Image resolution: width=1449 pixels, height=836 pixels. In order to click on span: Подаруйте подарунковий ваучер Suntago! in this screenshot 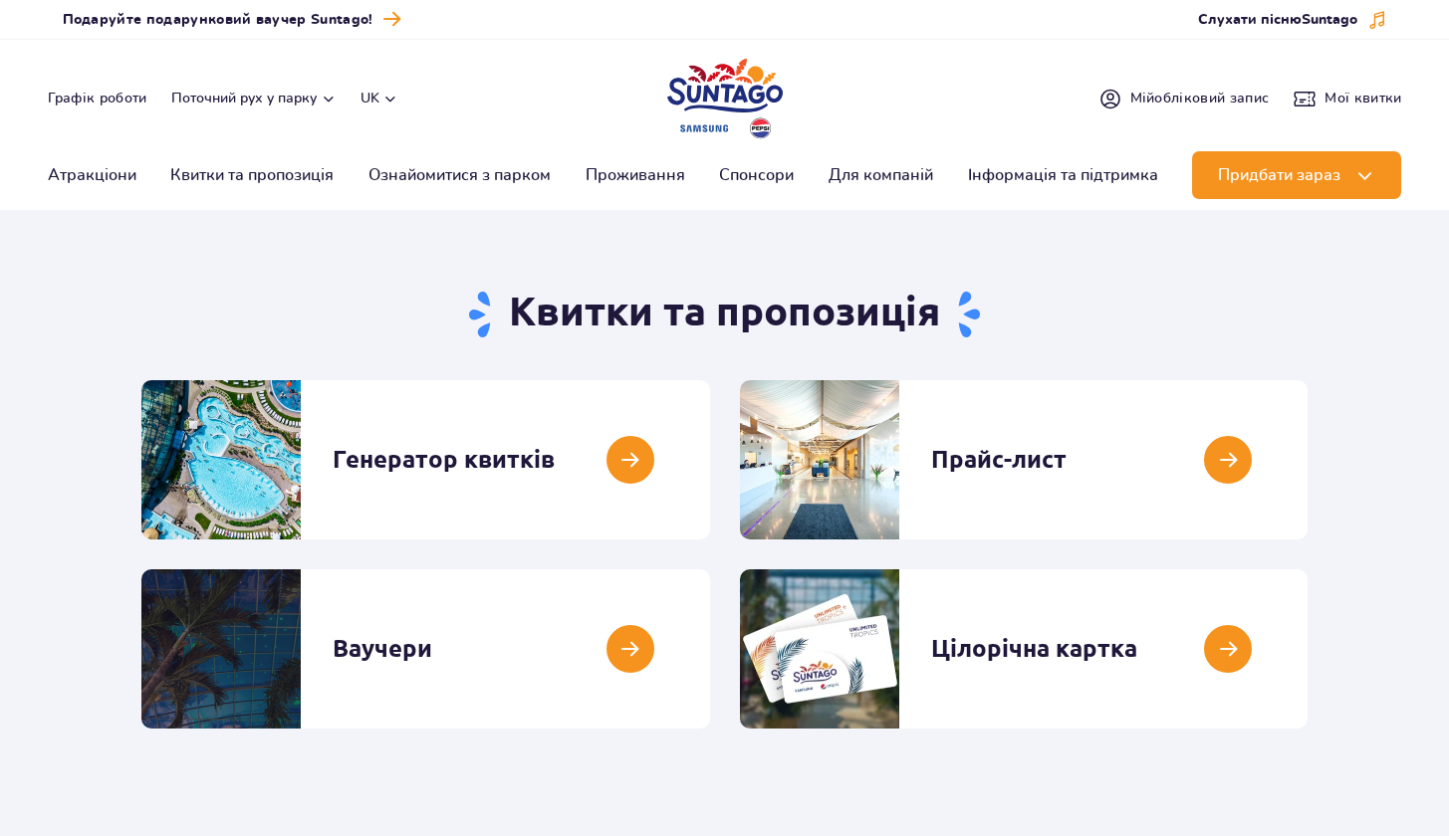, I will do `click(218, 20)`.